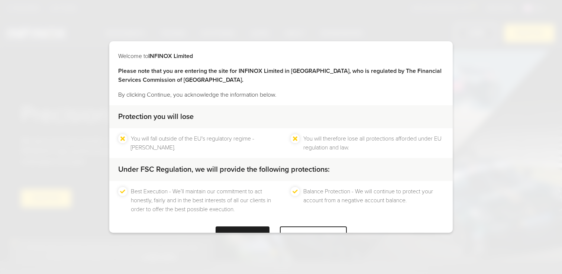  Describe the element at coordinates (224, 169) in the screenshot. I see `strong: Under FSC Regulation, we will provide the following protections:` at that location.